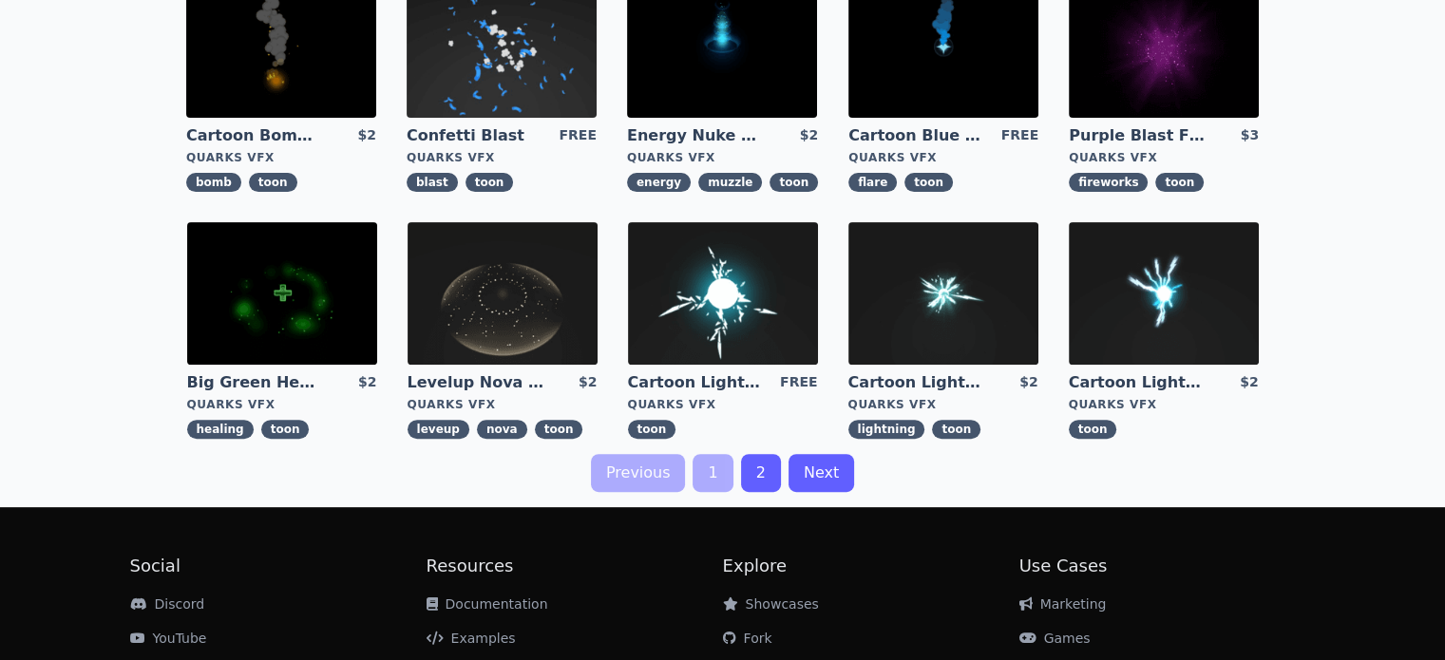 Image resolution: width=1445 pixels, height=660 pixels. Describe the element at coordinates (917, 136) in the screenshot. I see `a: Cartoon Blue Flare` at that location.